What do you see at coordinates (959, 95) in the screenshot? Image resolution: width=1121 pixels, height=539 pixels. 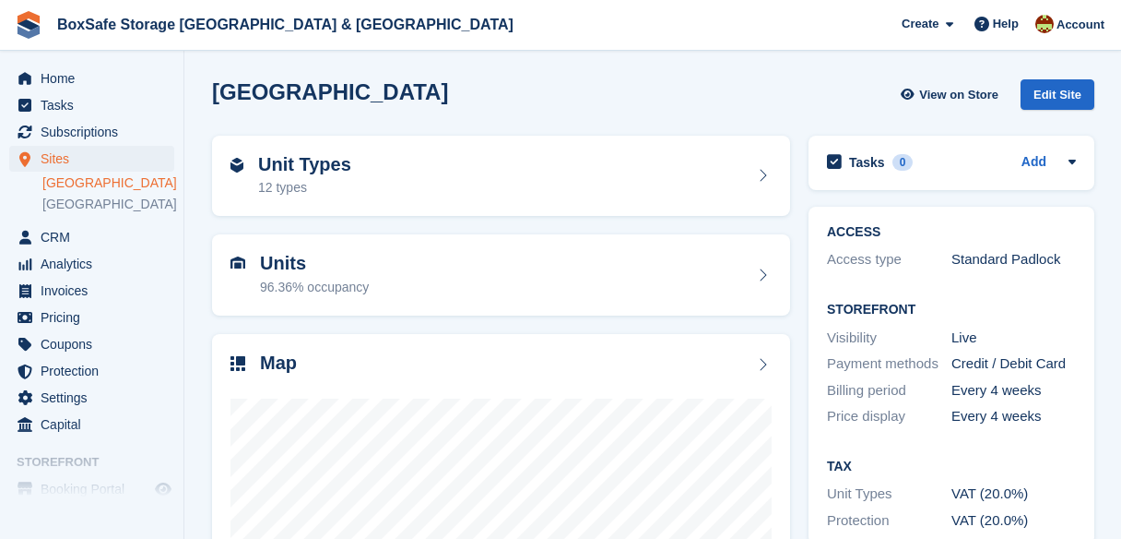 I see `span: View on Store` at bounding box center [959, 95].